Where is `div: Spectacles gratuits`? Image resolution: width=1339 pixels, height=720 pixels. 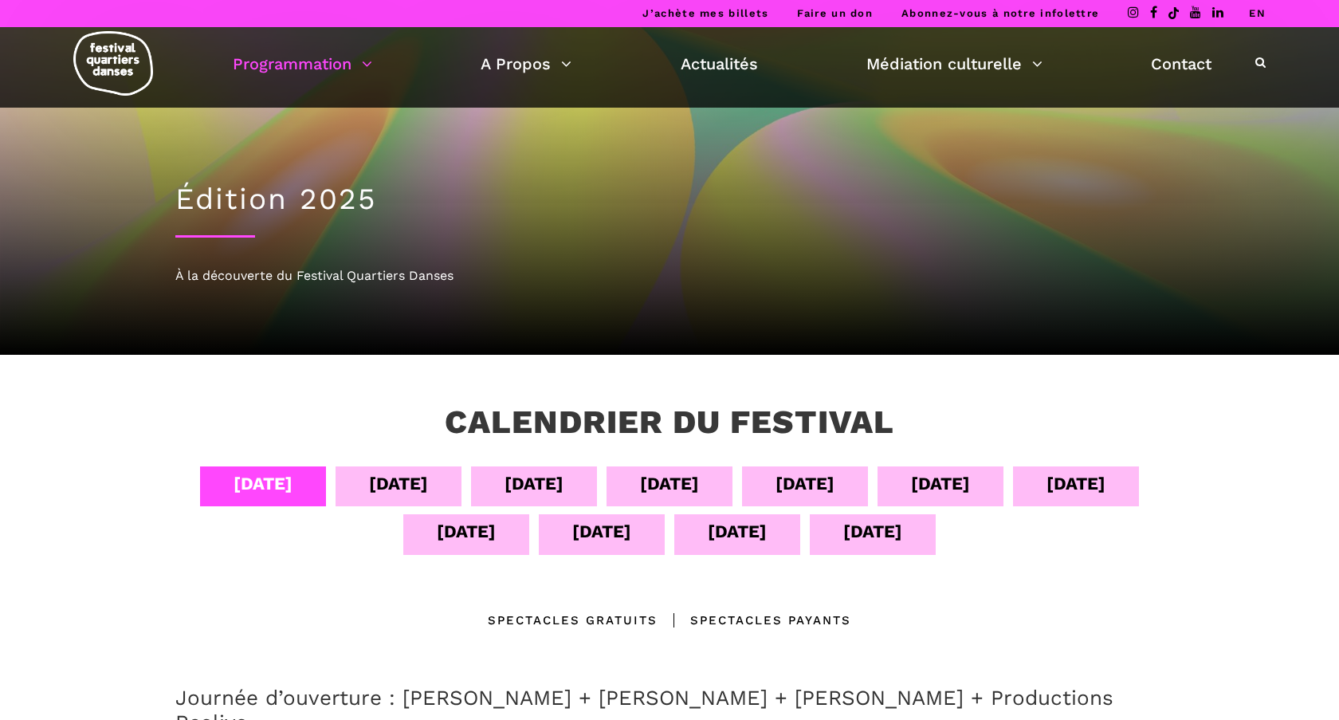 div: Spectacles gratuits is located at coordinates (572, 620).